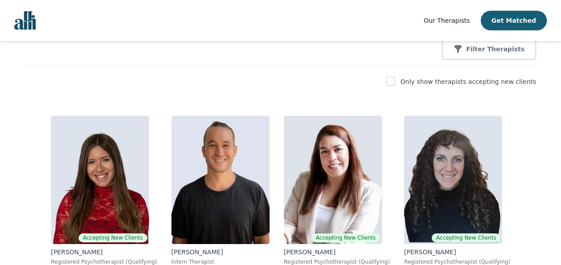 Image resolution: width=561 pixels, height=265 pixels. Describe the element at coordinates (514, 21) in the screenshot. I see `button: Get Matched` at that location.